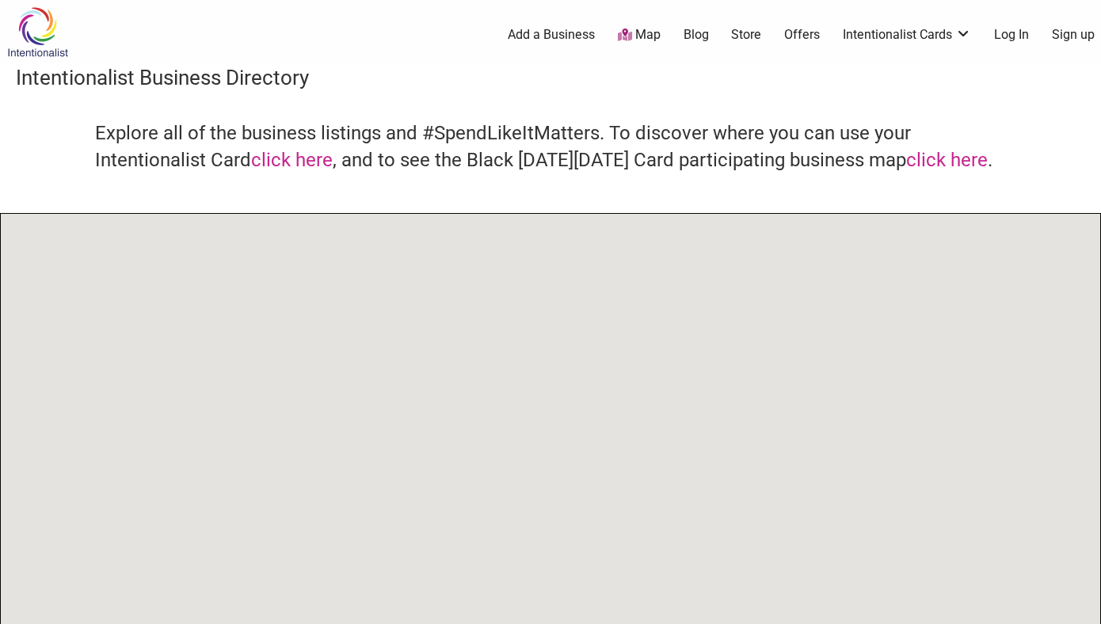  What do you see at coordinates (907, 35) in the screenshot?
I see `a: Intentionalist Cards` at bounding box center [907, 35].